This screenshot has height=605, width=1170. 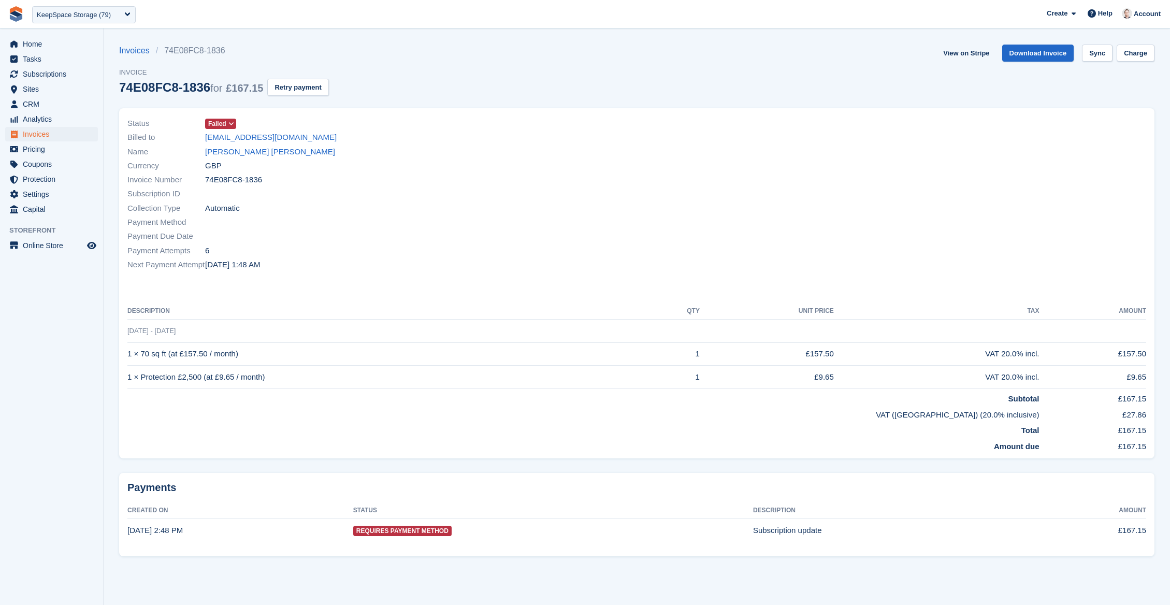 What do you see at coordinates (553, 511) in the screenshot?
I see `th: Status` at bounding box center [553, 511].